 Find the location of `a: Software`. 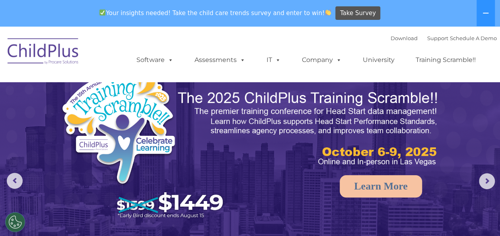

a: Software is located at coordinates (155, 60).